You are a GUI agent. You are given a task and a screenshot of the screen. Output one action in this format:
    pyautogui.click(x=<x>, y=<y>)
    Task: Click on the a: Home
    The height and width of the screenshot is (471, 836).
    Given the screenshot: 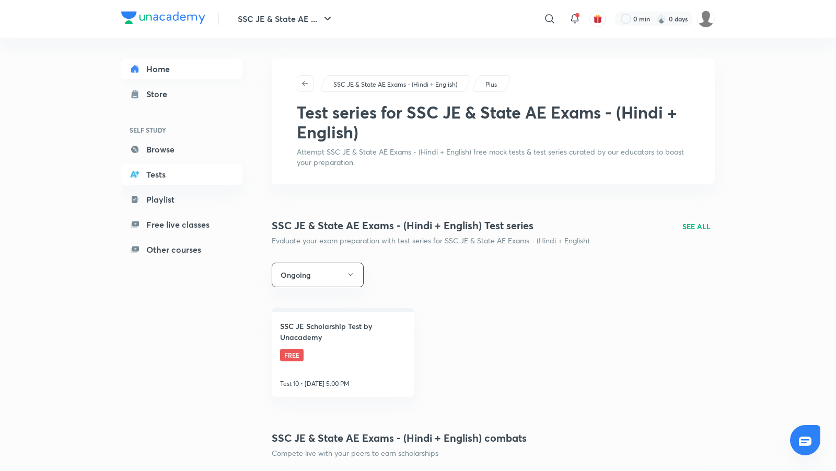 What is the action you would take?
    pyautogui.click(x=182, y=69)
    